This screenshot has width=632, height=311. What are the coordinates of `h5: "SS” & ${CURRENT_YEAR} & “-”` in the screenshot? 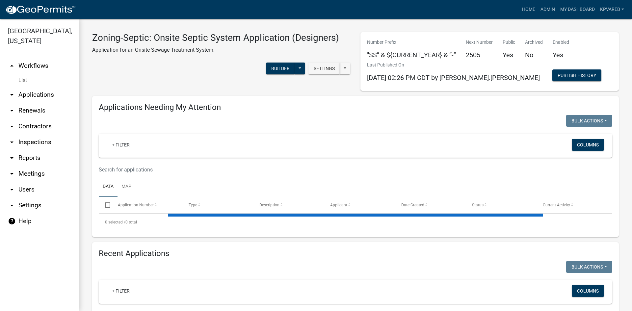 It's located at (411, 55).